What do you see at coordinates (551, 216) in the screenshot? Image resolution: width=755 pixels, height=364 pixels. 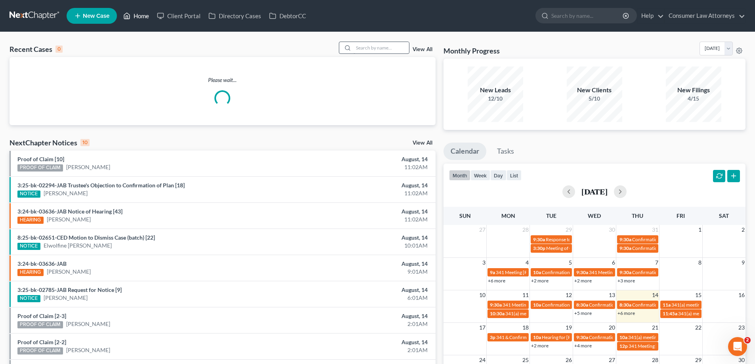 I see `span: Tue` at bounding box center [551, 216].